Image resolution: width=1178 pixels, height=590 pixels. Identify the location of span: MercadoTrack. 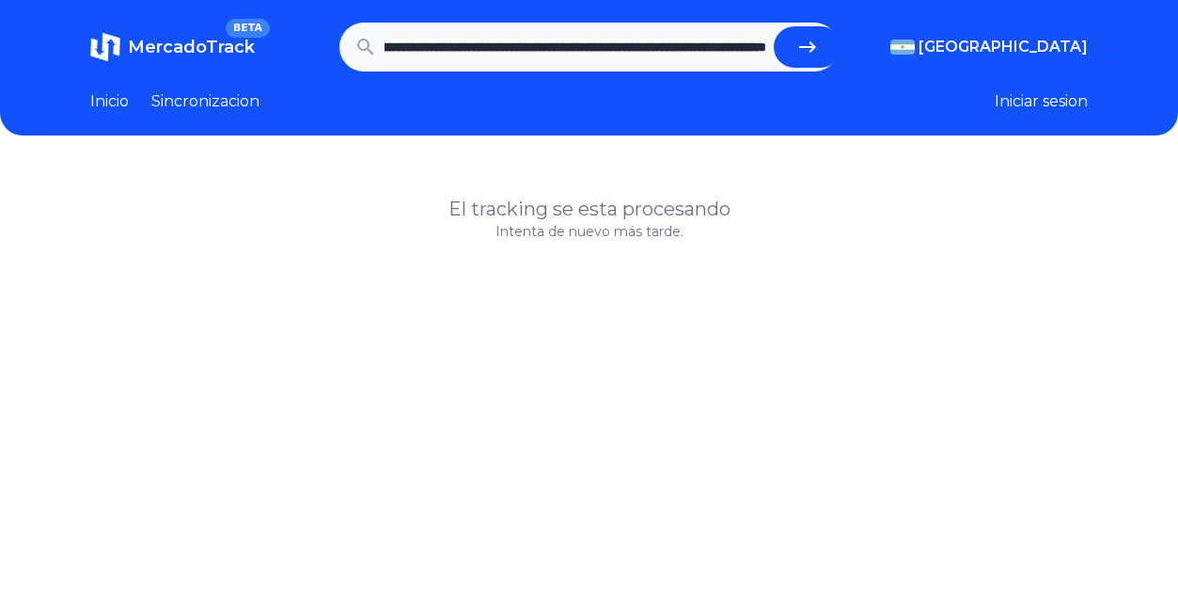
(191, 47).